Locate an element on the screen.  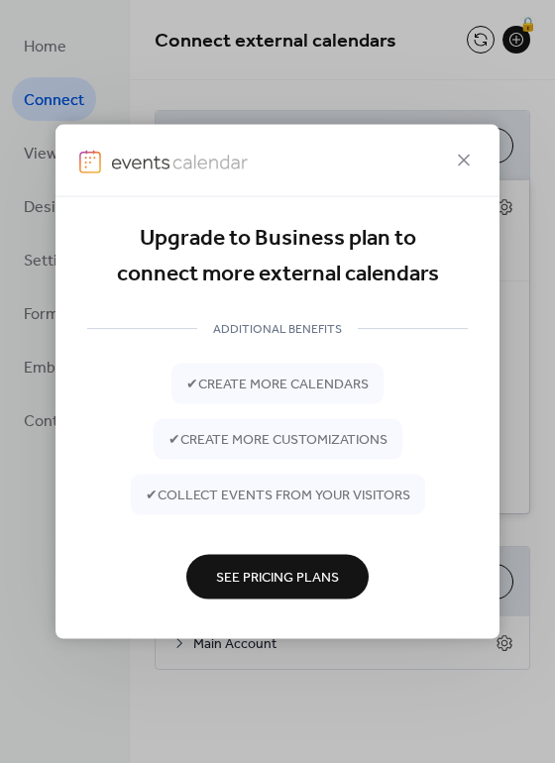
button: See Pricing Plans is located at coordinates (278, 576).